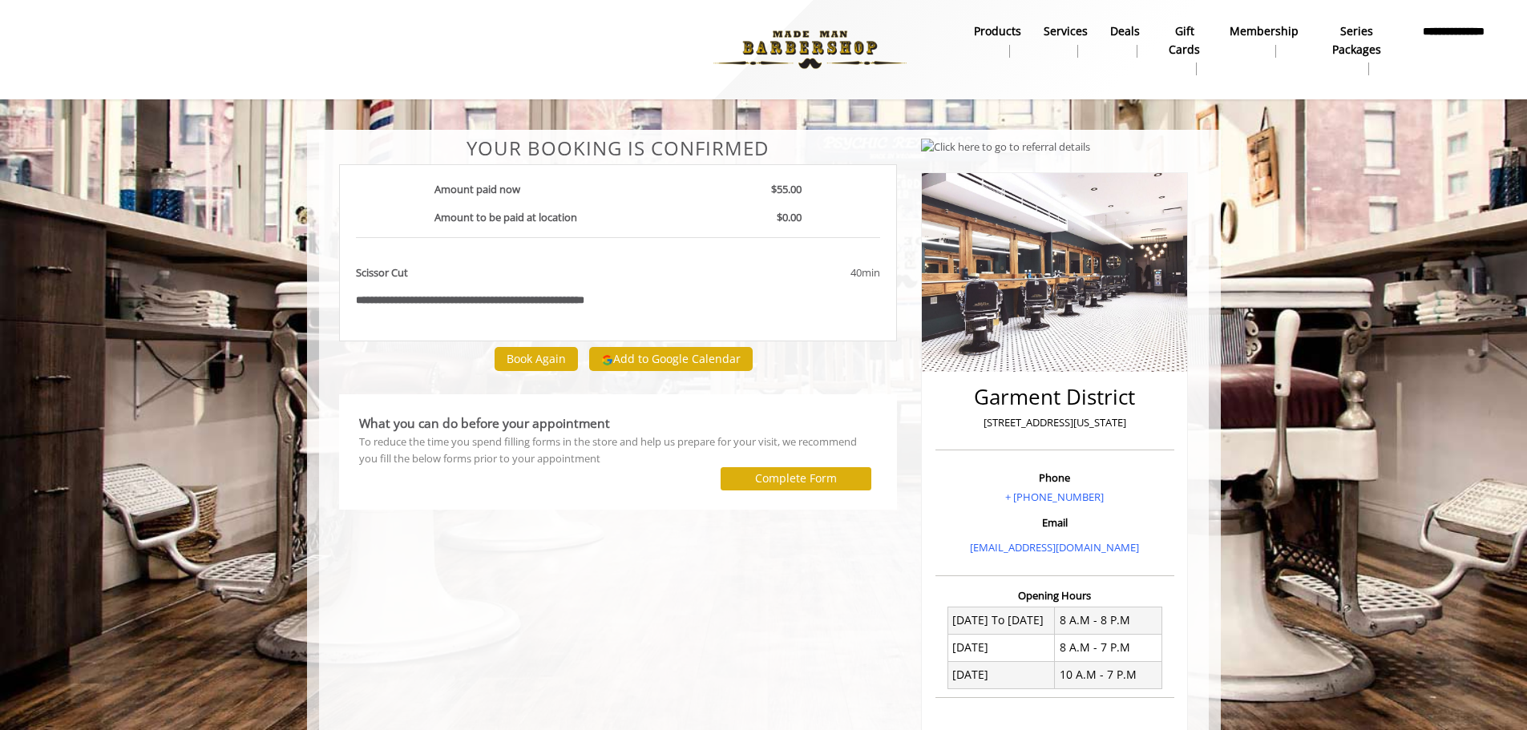 This screenshot has width=1527, height=730. Describe the element at coordinates (506, 217) in the screenshot. I see `b: Amount to be paid at location` at that location.